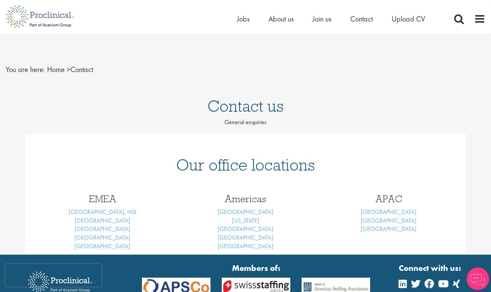 This screenshot has height=292, width=491. Describe the element at coordinates (281, 19) in the screenshot. I see `span: About us` at that location.